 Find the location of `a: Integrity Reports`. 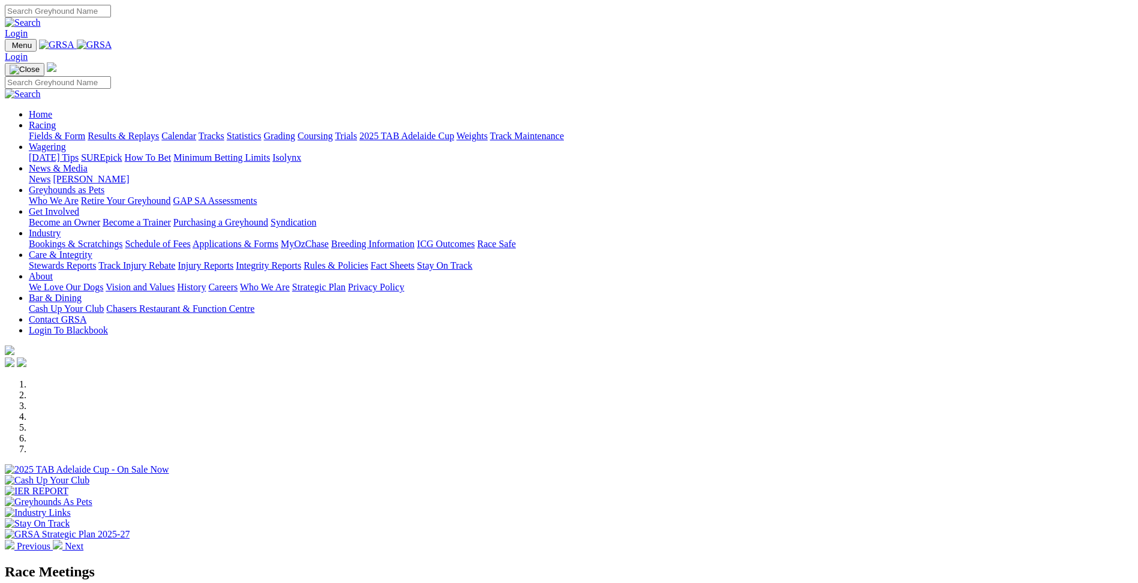

a: Integrity Reports is located at coordinates (268, 265).